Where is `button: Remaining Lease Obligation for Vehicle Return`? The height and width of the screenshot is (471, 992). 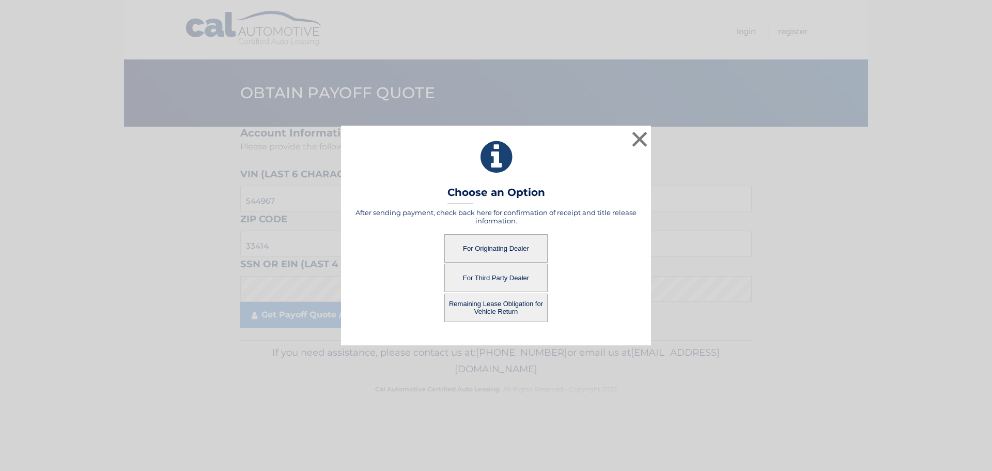
button: Remaining Lease Obligation for Vehicle Return is located at coordinates (496, 307).